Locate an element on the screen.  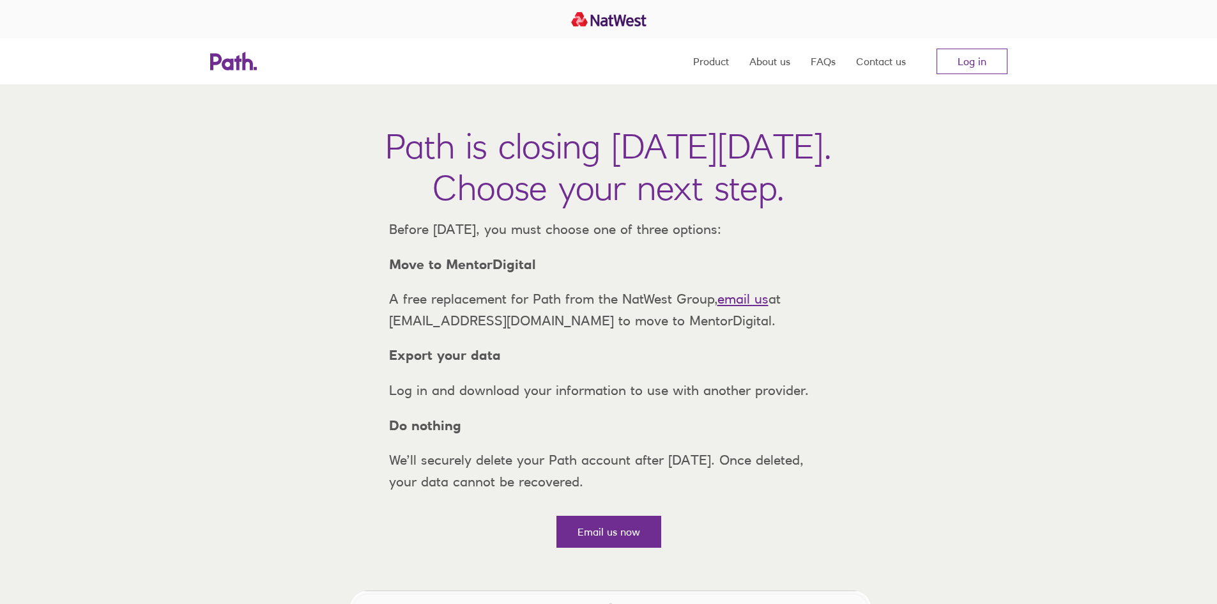
a: Email us now is located at coordinates (609, 532).